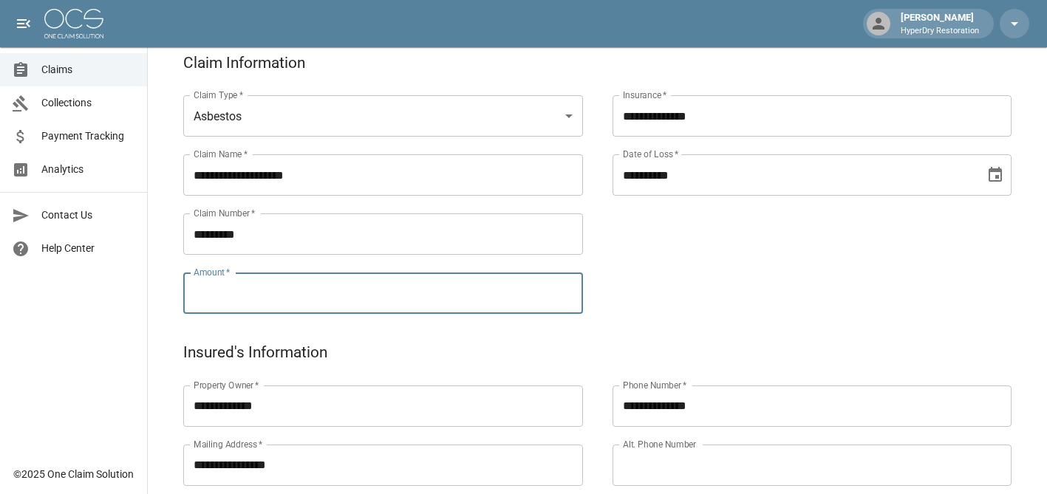  What do you see at coordinates (220, 154) in the screenshot?
I see `label: Claim Name` at bounding box center [220, 154].